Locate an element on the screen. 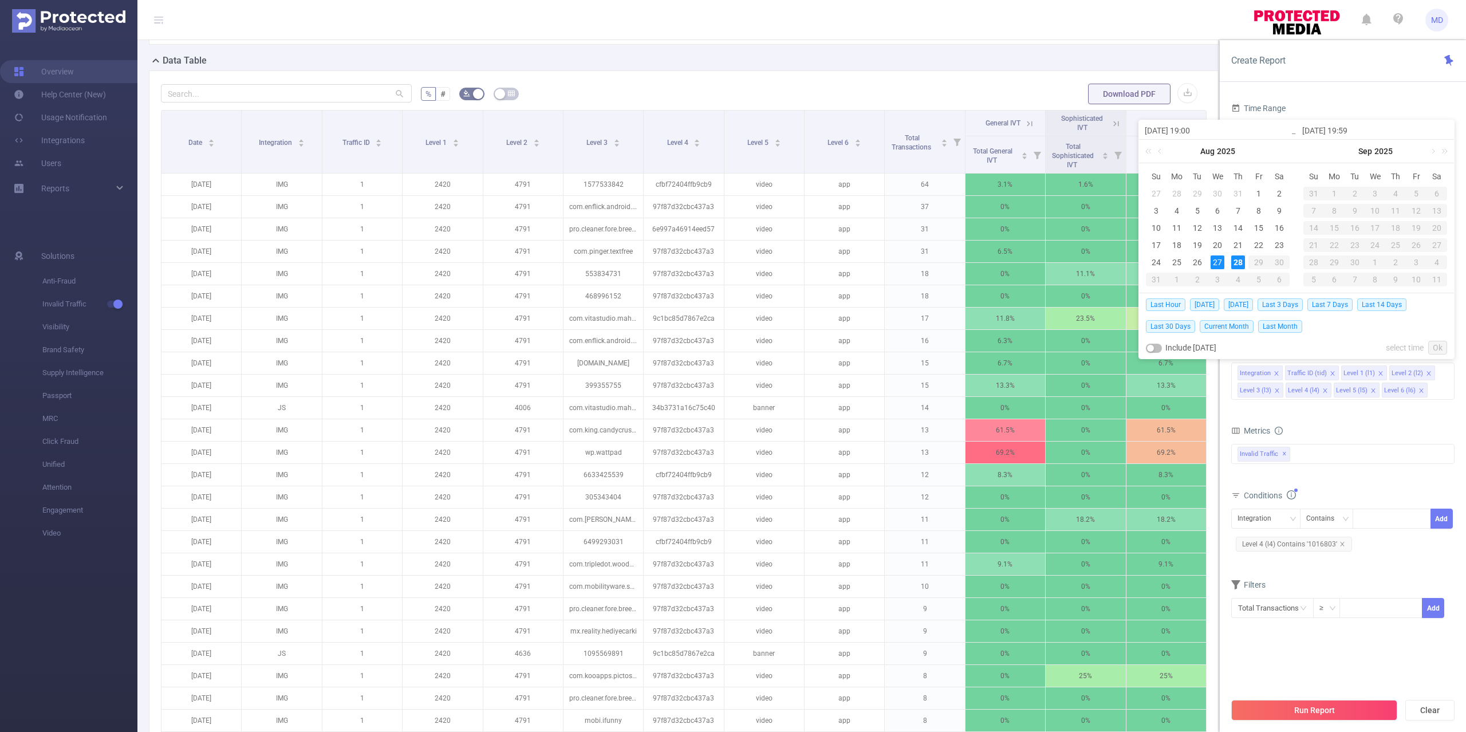 The height and width of the screenshot is (732, 1466). td: September 11, 2025 is located at coordinates (1396, 211).